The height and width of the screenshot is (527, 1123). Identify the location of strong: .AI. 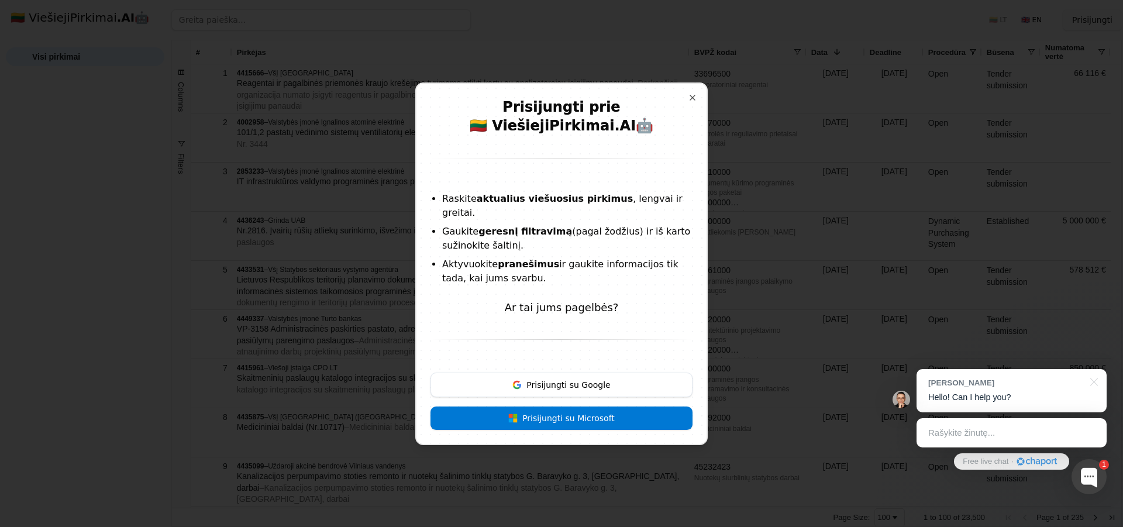
(625, 126).